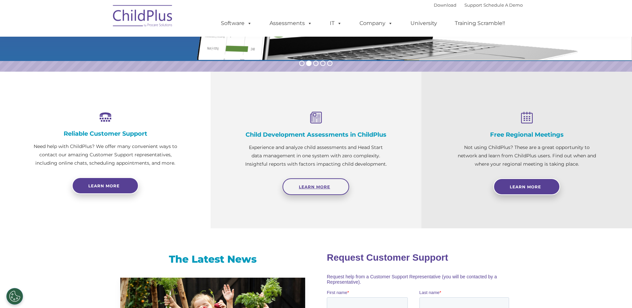 The width and height of the screenshot is (632, 308). Describe the element at coordinates (376, 23) in the screenshot. I see `a: Company` at that location.